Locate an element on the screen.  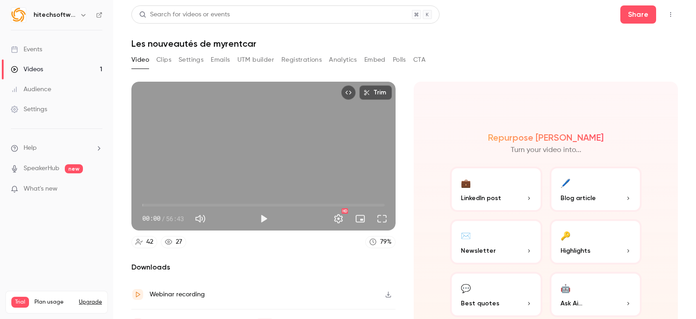
button: 💬Best quotes is located at coordinates (496, 294).